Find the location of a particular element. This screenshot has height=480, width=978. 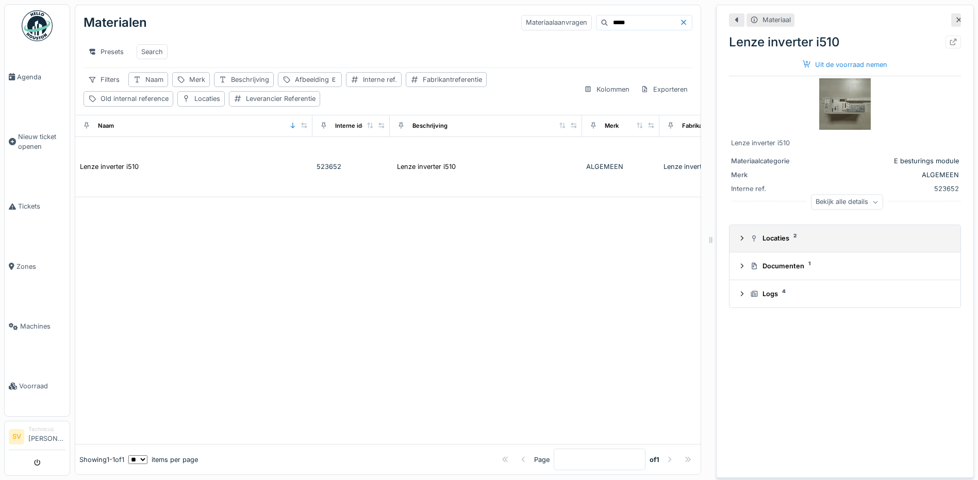

a: Zones is located at coordinates (37, 266).